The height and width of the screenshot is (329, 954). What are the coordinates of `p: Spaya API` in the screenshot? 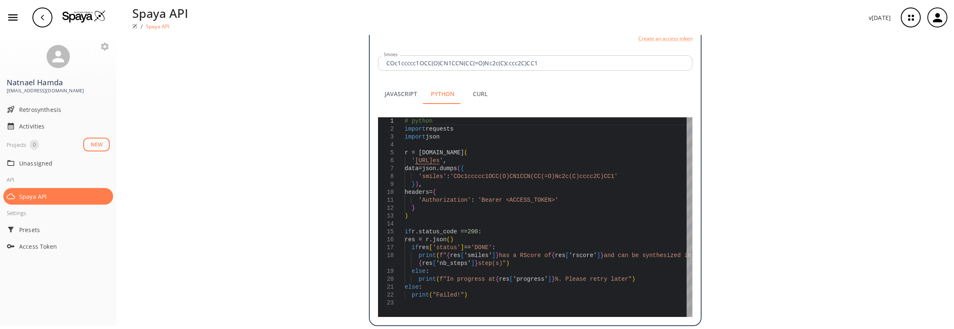 It's located at (158, 26).